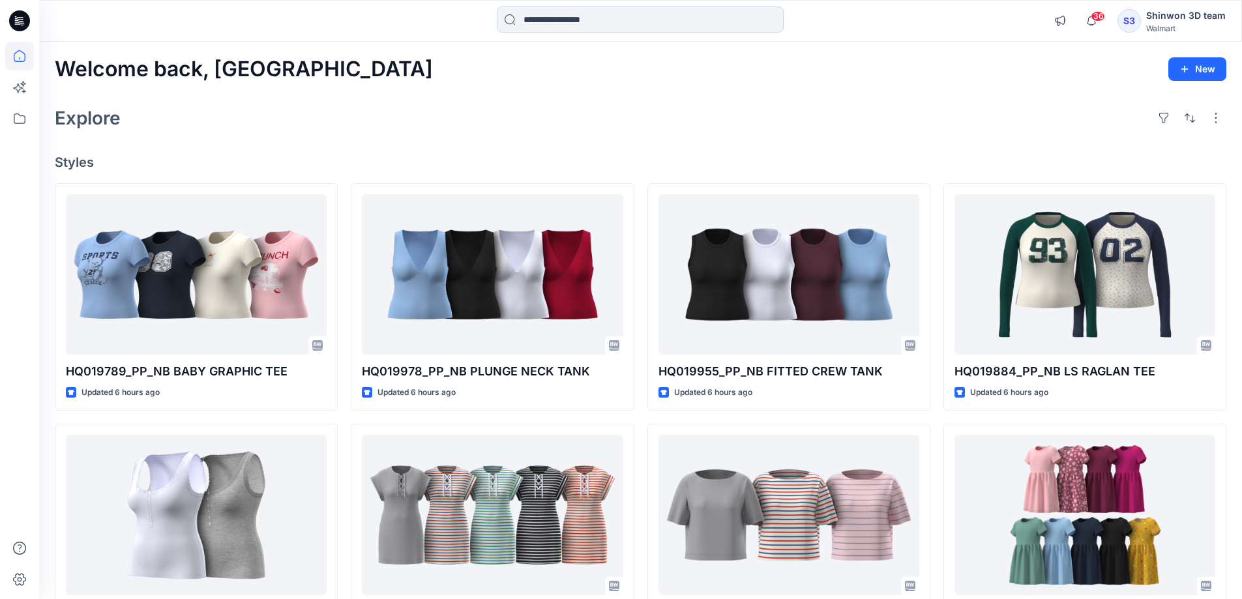 The image size is (1242, 599). I want to click on a: FASW009SM26_ADM_LACE UP MINI DRESS, so click(492, 515).